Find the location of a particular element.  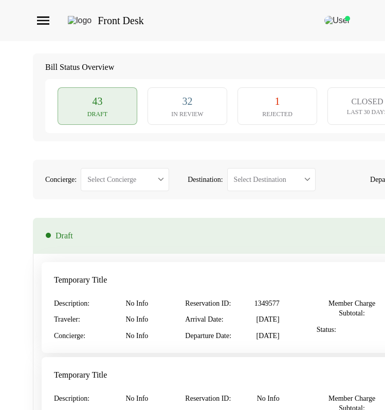

span: 1 is located at coordinates (278, 101).